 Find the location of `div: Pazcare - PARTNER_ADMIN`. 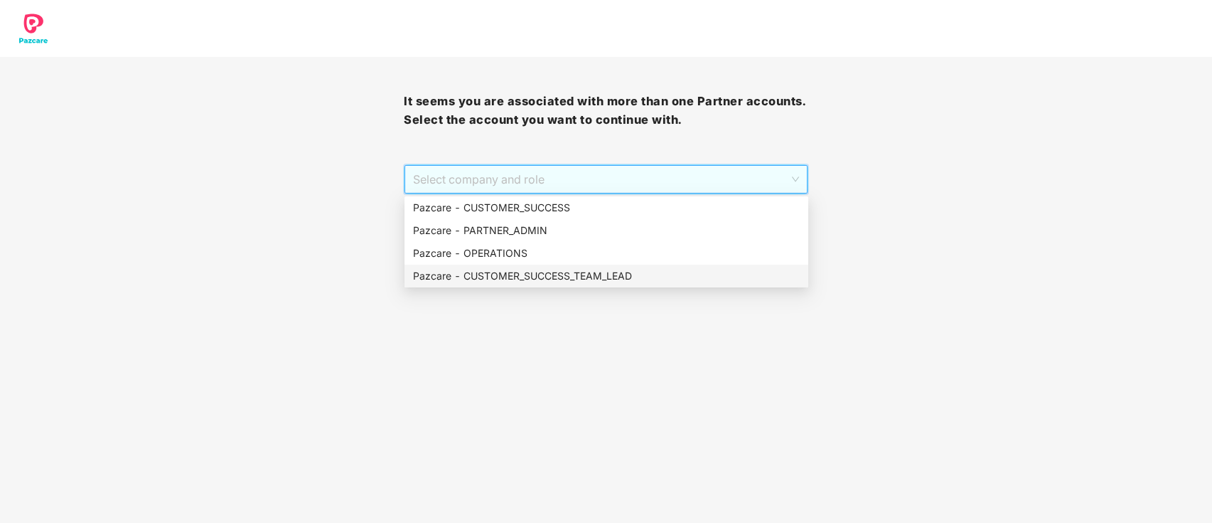

div: Pazcare - PARTNER_ADMIN is located at coordinates (606, 230).